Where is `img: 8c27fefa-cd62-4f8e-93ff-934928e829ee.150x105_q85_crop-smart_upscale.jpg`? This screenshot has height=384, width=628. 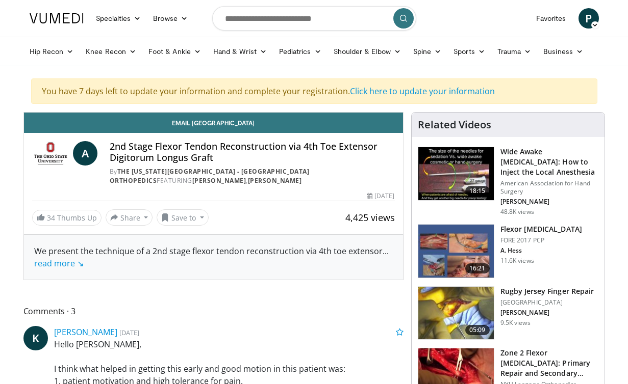 img: 8c27fefa-cd62-4f8e-93ff-934928e829ee.150x105_q85_crop-smart_upscale.jpg is located at coordinates (456, 313).